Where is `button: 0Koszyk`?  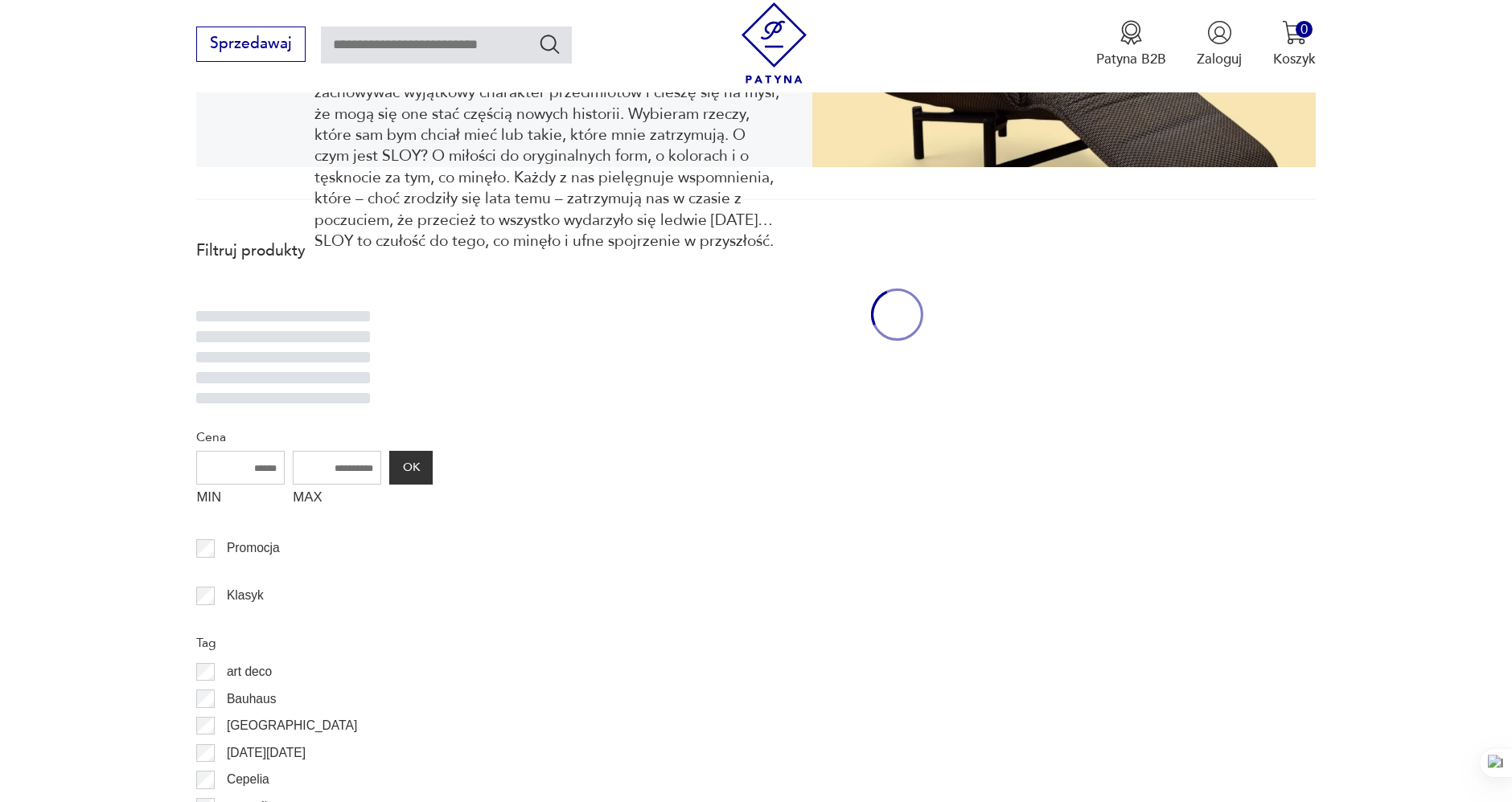 button: 0Koszyk is located at coordinates (1293, 44).